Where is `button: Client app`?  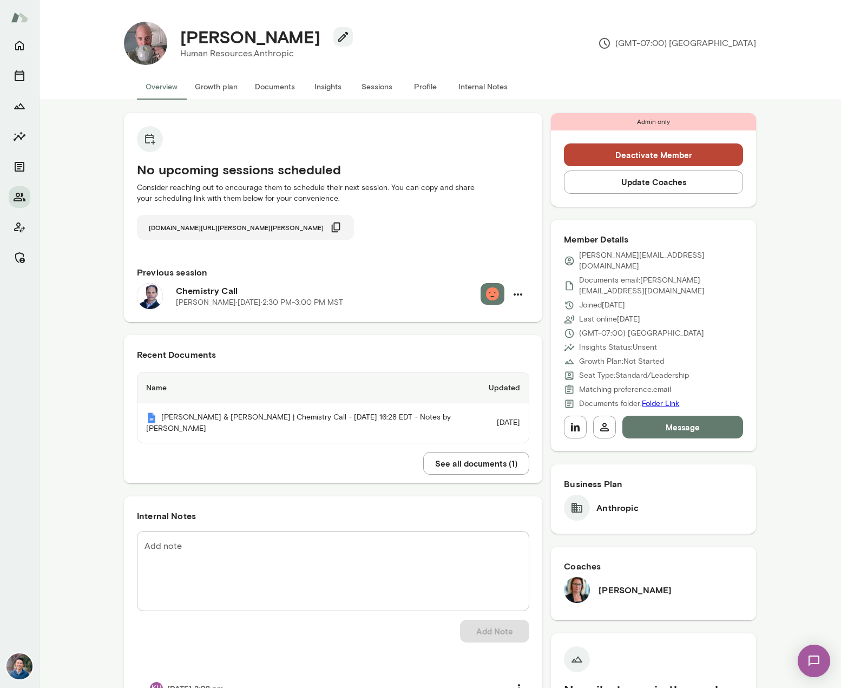
button: Client app is located at coordinates (19, 227).